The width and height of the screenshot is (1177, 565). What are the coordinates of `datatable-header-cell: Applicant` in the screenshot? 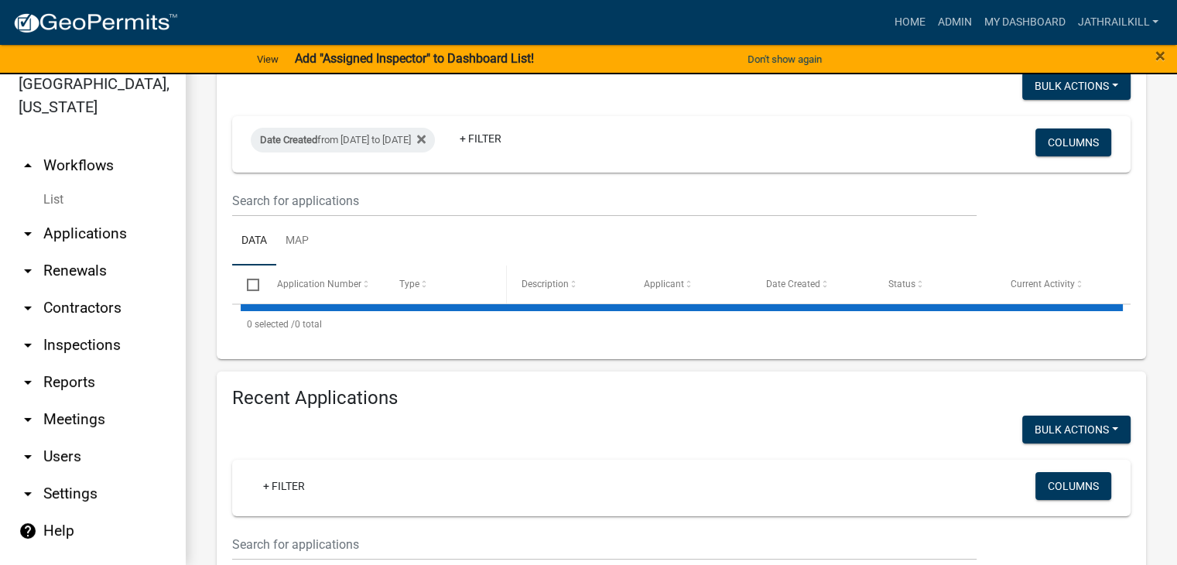 It's located at (690, 284).